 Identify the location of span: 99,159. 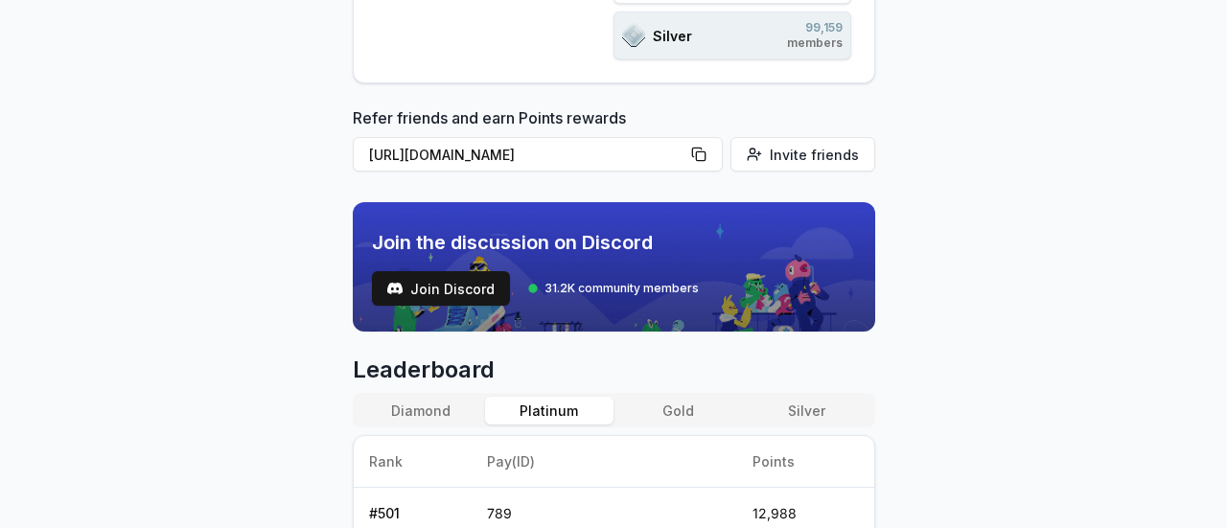
(815, 28).